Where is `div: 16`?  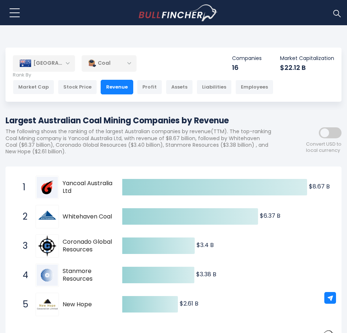 div: 16 is located at coordinates (247, 67).